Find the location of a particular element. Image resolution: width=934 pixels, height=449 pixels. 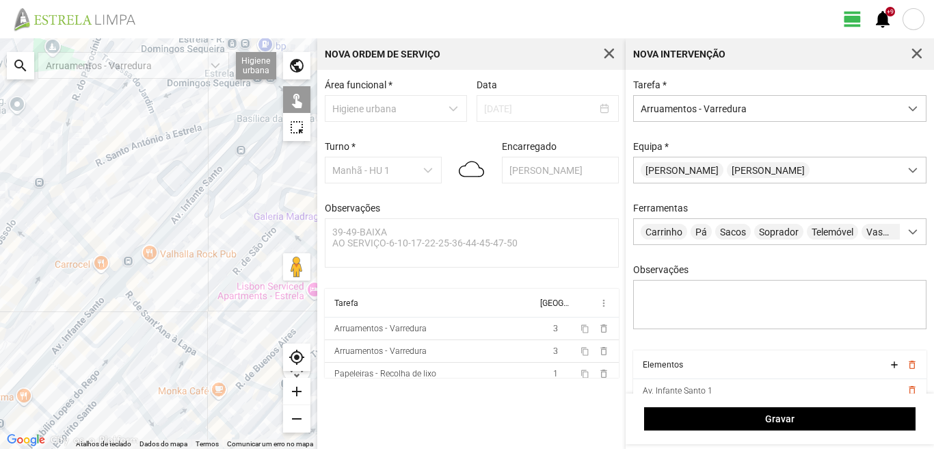

span: more_vert is located at coordinates (604, 303).